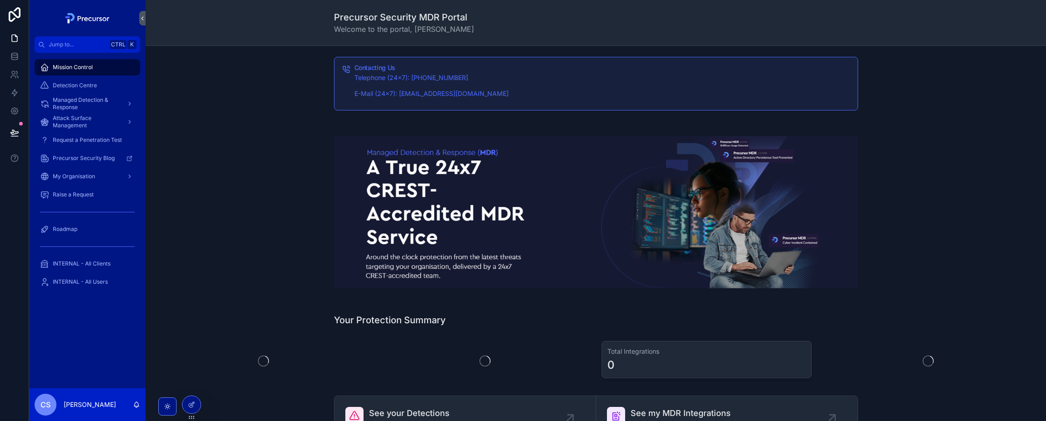 This screenshot has height=421, width=1046. What do you see at coordinates (611, 365) in the screenshot?
I see `div: 0` at bounding box center [611, 365].